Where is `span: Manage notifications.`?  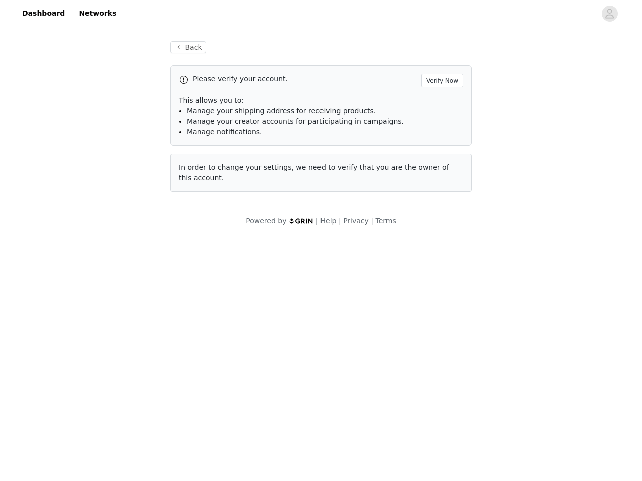 span: Manage notifications. is located at coordinates (224, 132).